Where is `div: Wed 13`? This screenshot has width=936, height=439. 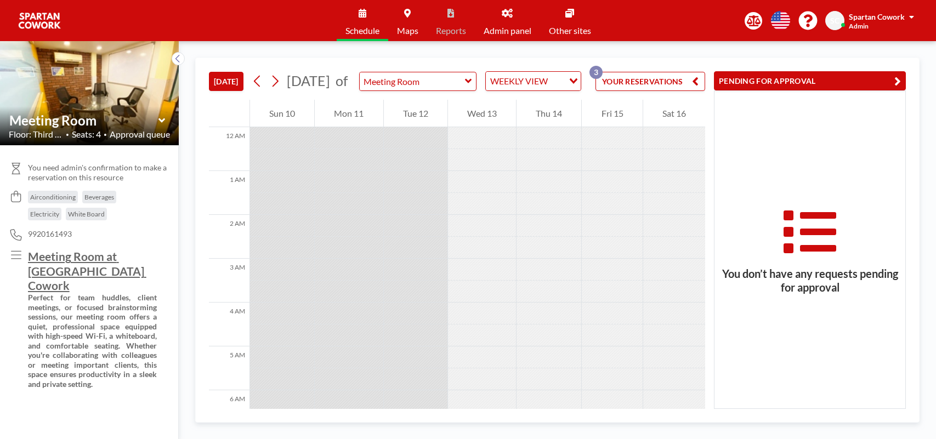 div: Wed 13 is located at coordinates (482, 114).